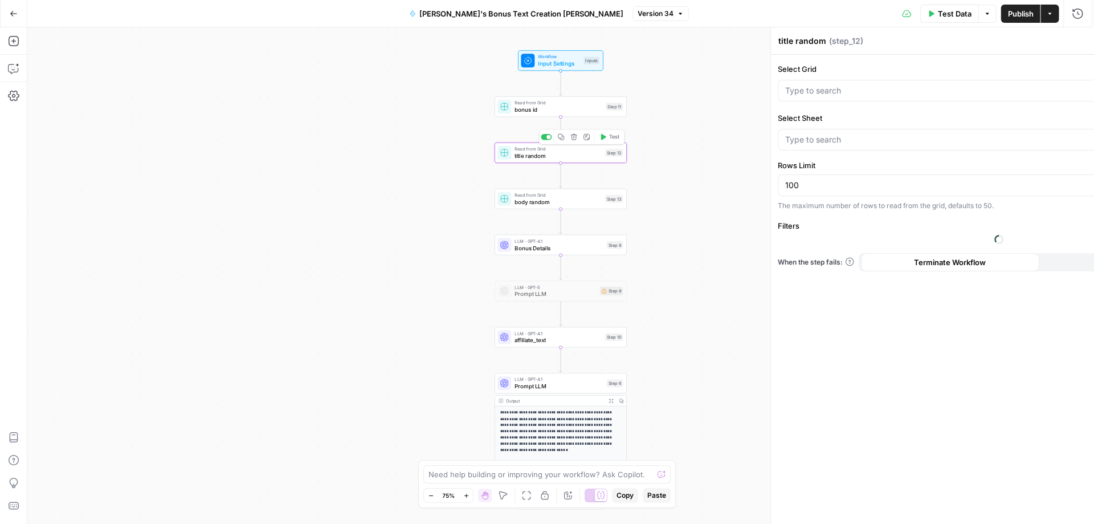 The width and height of the screenshot is (1094, 524). What do you see at coordinates (803, 41) in the screenshot?
I see `textarea: Prompt LLM` at bounding box center [803, 41].